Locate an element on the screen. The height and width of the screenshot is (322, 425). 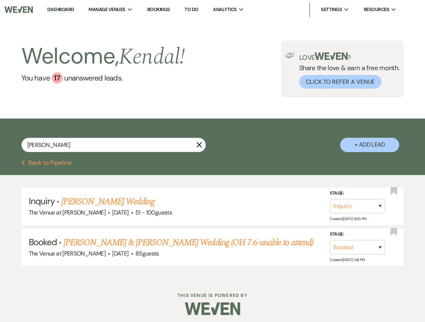
span: 85 guests is located at coordinates (147, 253).